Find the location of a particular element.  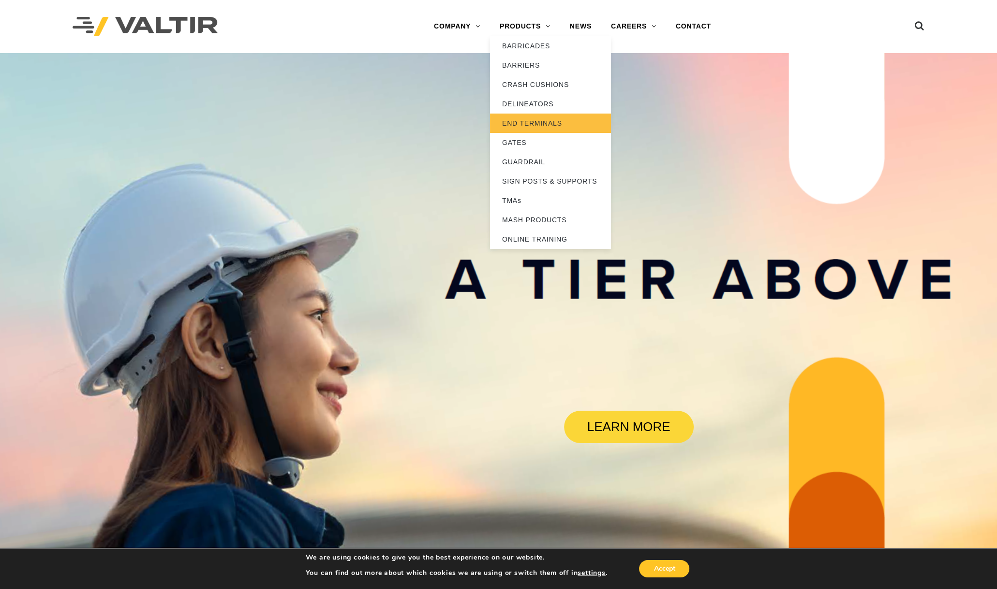

img: Valtir is located at coordinates (145, 27).